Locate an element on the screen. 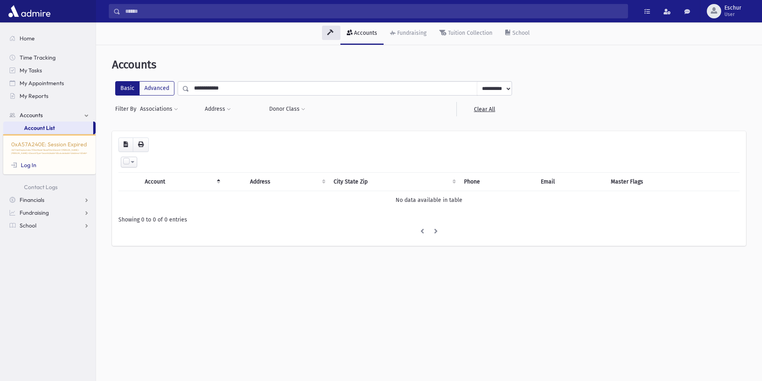  div: Tuition Collection is located at coordinates (469, 33).